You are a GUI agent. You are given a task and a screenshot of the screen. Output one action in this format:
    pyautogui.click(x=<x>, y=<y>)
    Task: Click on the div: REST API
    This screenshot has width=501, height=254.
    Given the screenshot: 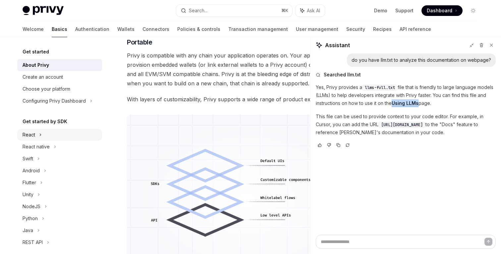 What is the action you would take?
    pyautogui.click(x=32, y=242)
    